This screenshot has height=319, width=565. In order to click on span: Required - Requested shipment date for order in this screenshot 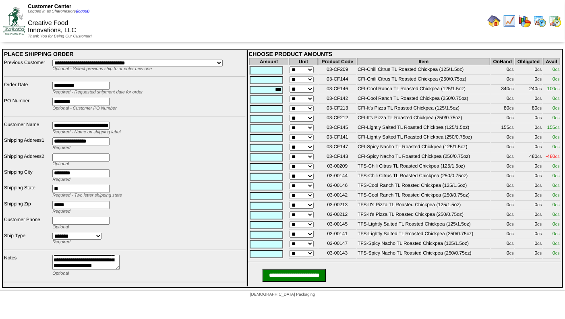, I will do `click(97, 92)`.